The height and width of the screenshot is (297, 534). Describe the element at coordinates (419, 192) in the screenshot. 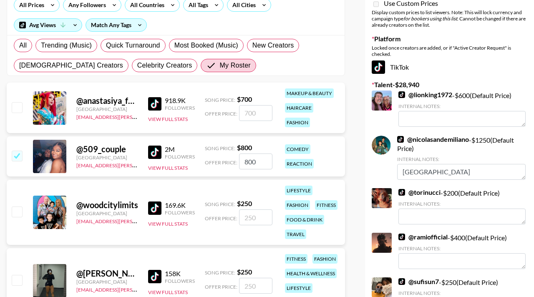

I see `a: @torinucci` at that location.